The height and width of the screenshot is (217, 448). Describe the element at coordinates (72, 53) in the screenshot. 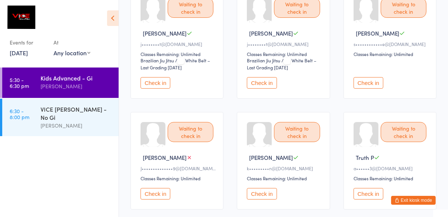

I see `div: Any location` at that location.